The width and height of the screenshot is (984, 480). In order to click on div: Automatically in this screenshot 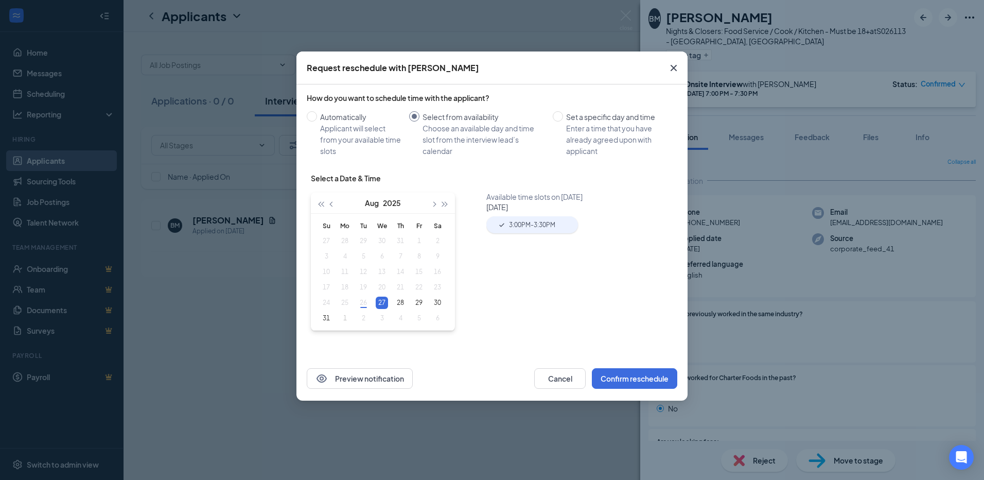, I will do `click(360, 117)`.